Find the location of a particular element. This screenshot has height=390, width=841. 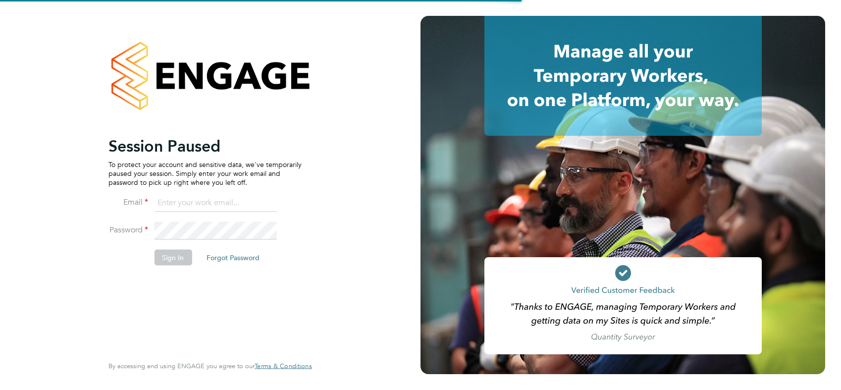

span: By accessing and using ENGAGE you agree to our is located at coordinates (210, 366).